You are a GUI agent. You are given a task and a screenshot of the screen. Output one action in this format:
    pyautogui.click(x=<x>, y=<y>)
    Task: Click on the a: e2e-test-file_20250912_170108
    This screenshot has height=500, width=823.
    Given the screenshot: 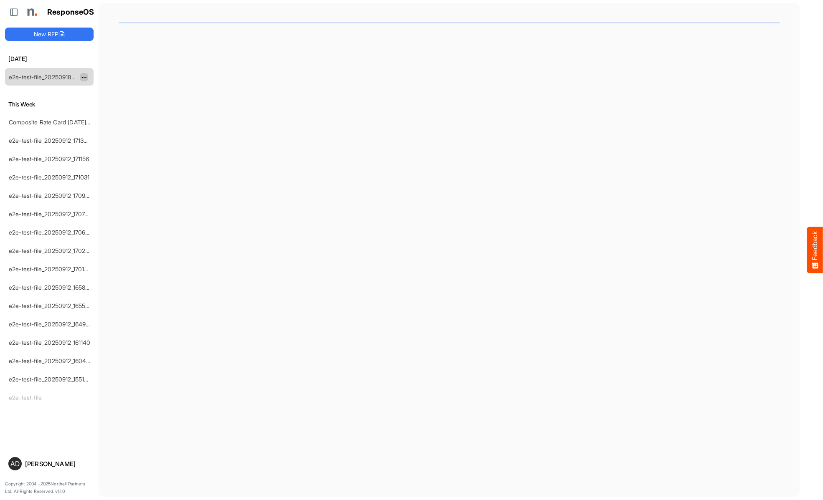 What is the action you would take?
    pyautogui.click(x=50, y=269)
    